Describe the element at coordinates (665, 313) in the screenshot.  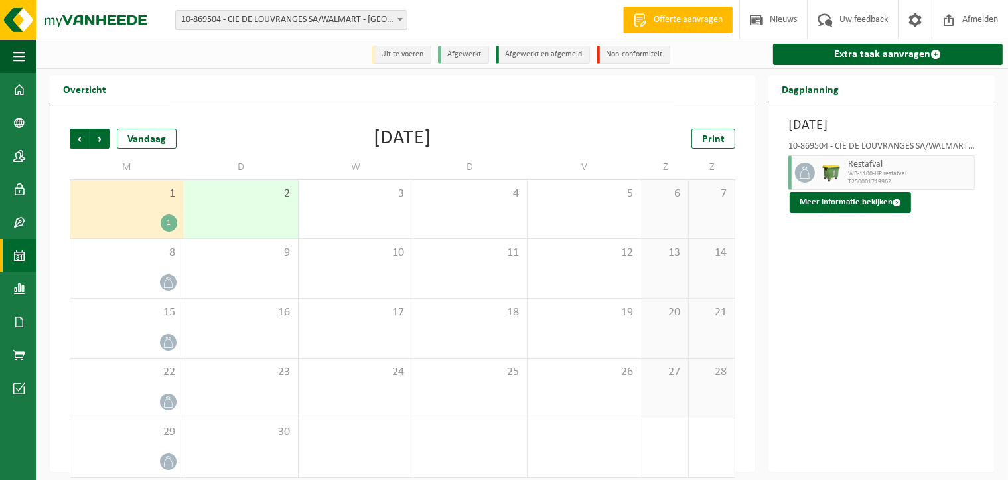
I see `span: 20` at that location.